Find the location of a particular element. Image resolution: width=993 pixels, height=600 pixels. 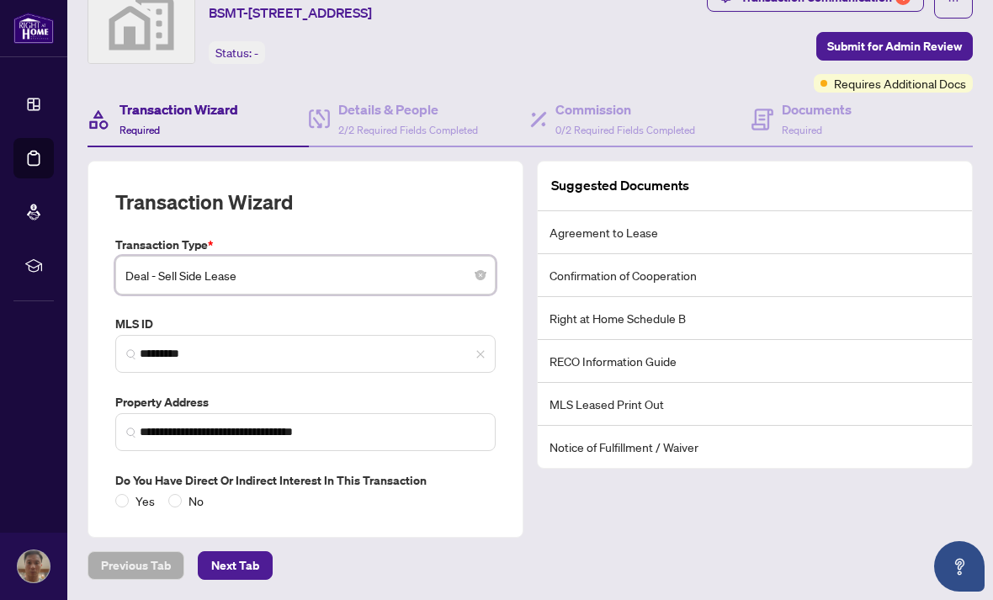

button: Open asap is located at coordinates (960, 567).